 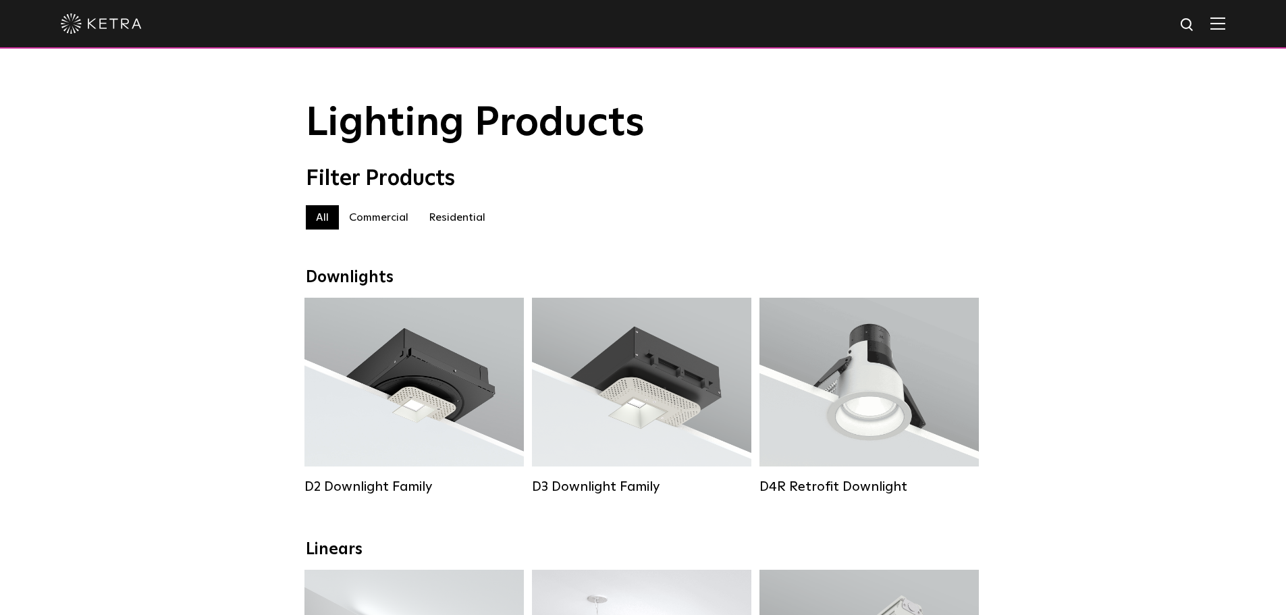 What do you see at coordinates (641, 396) in the screenshot?
I see `a: D3 Downlight Family Lumen Output:700 / 900 / 1100Colors:White / Black / Silver / Bronze / Paintab...` at bounding box center [641, 396].